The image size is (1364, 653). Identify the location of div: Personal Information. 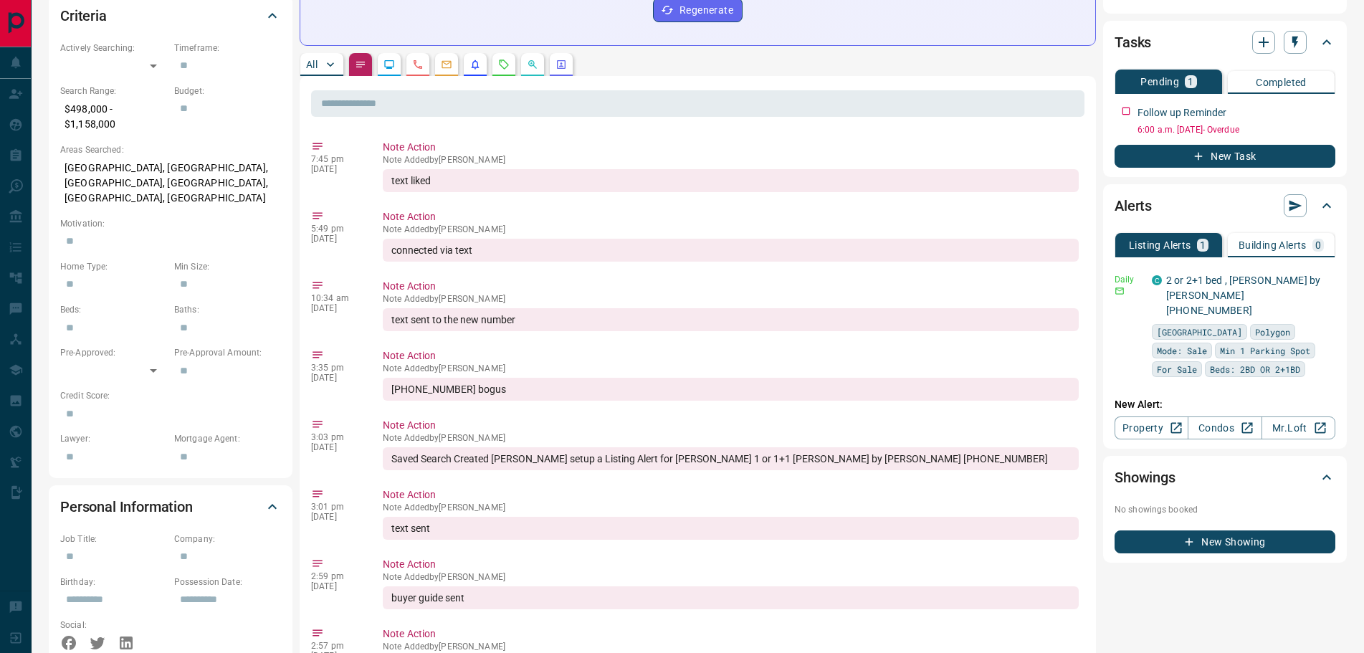
(171, 507).